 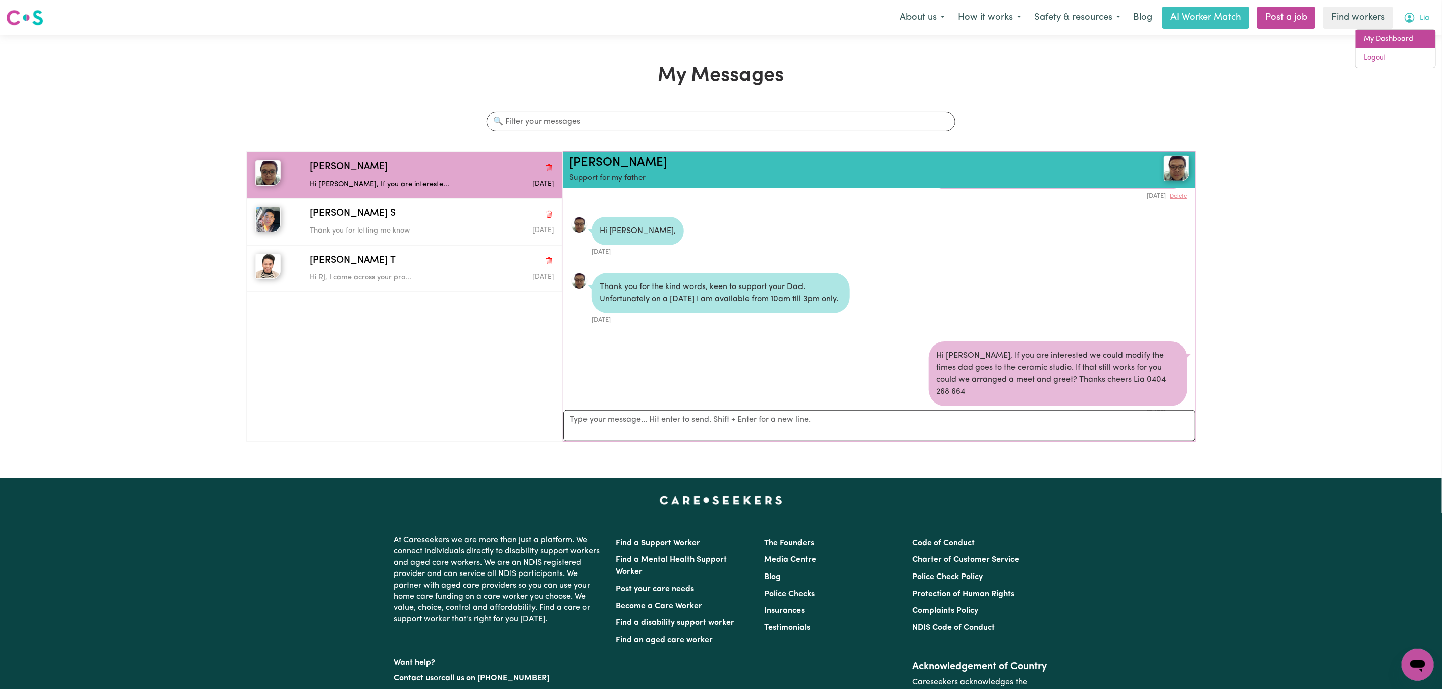 I want to click on a: Charter of Customer Service, so click(x=965, y=560).